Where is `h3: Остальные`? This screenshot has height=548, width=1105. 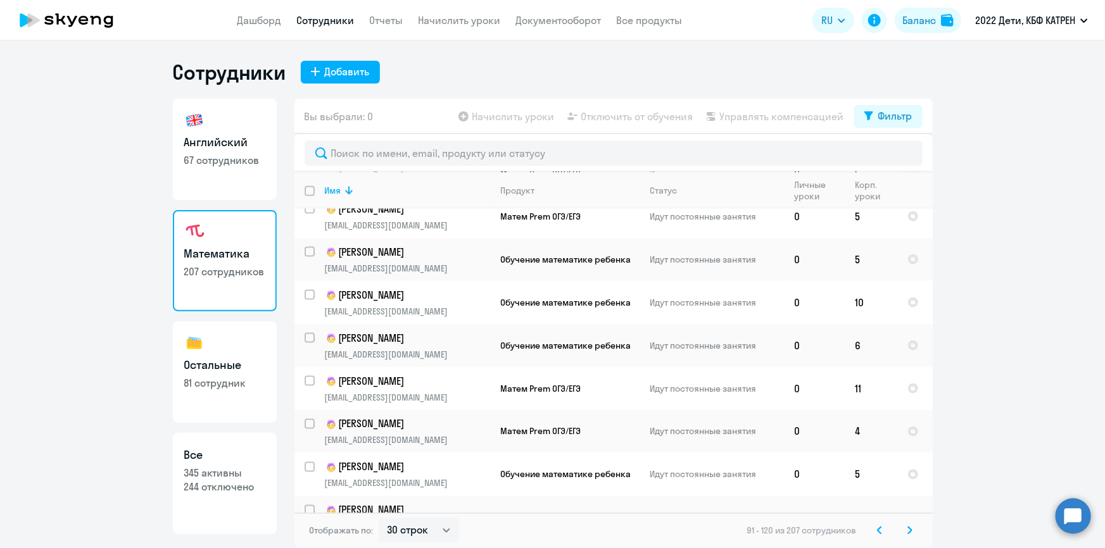
h3: Остальные is located at coordinates (225, 365).